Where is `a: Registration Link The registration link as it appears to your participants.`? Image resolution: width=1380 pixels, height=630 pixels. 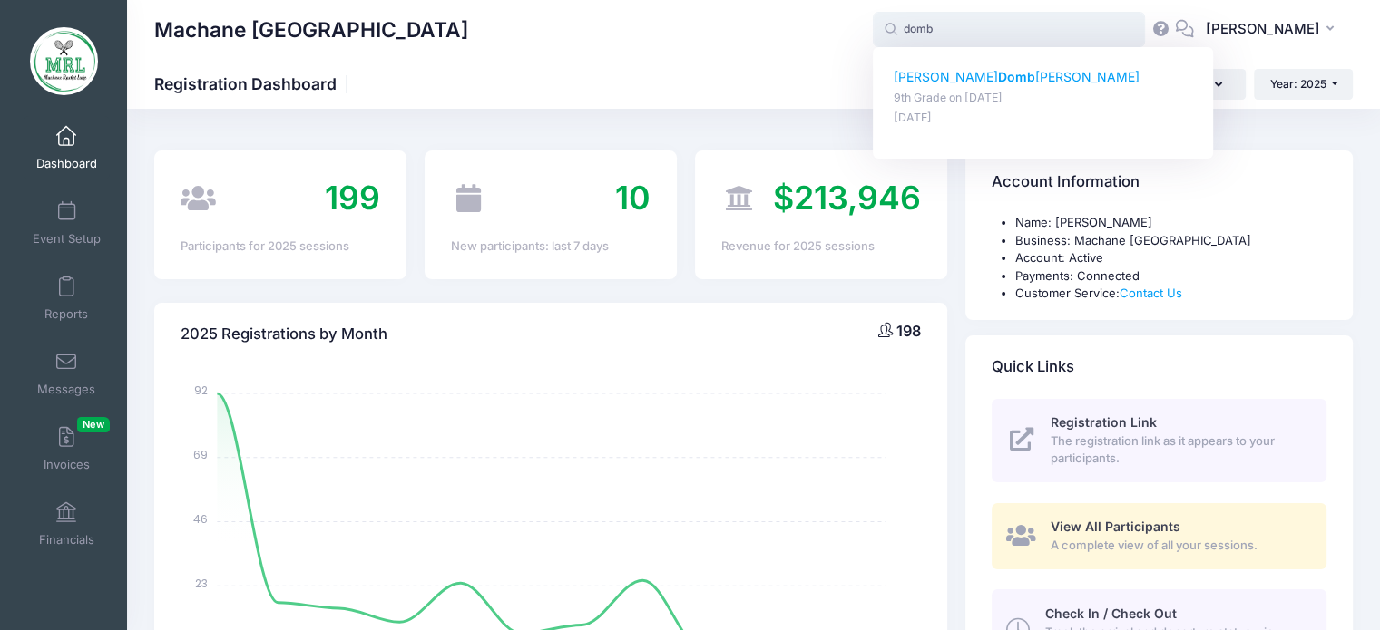 a: Registration Link The registration link as it appears to your participants. is located at coordinates (1158, 441).